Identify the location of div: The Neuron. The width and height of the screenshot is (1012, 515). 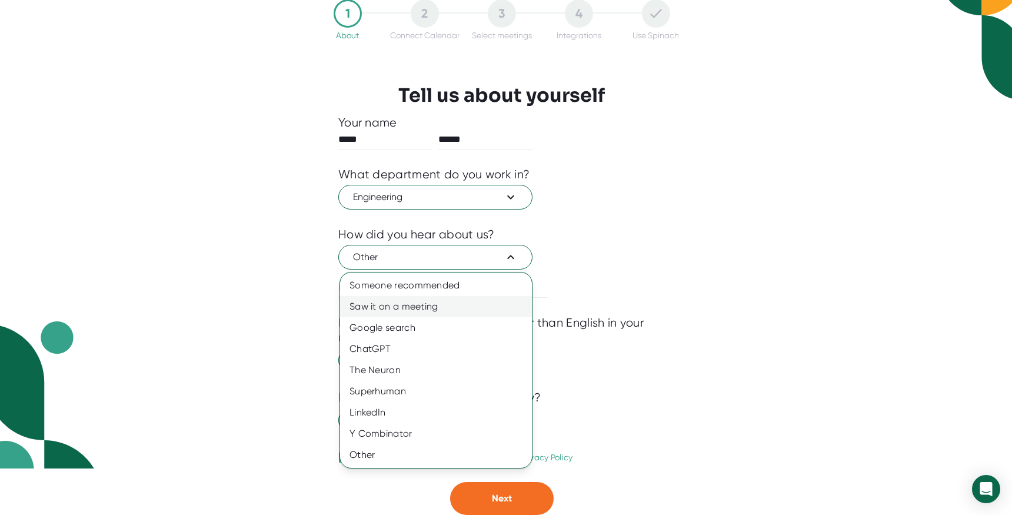
(436, 370).